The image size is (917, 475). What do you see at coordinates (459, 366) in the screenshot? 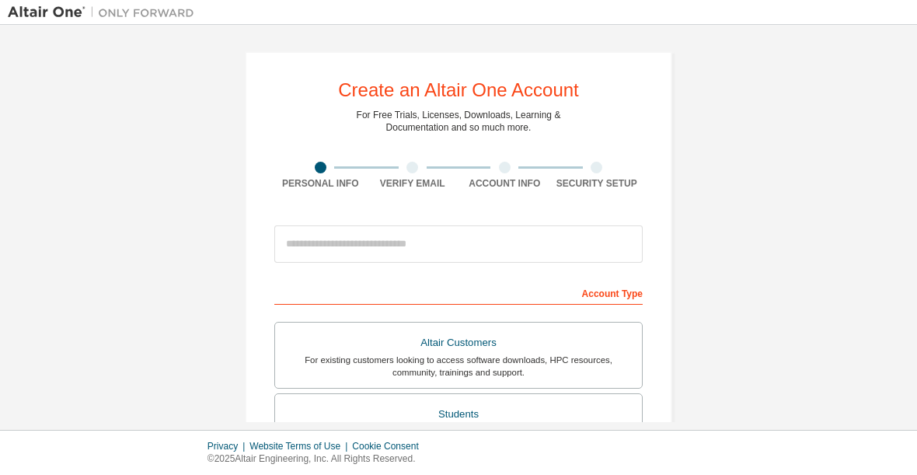
I see `div: For existing customers looking to access software downloads, HPC resources, community, trainings ...` at bounding box center [459, 366].